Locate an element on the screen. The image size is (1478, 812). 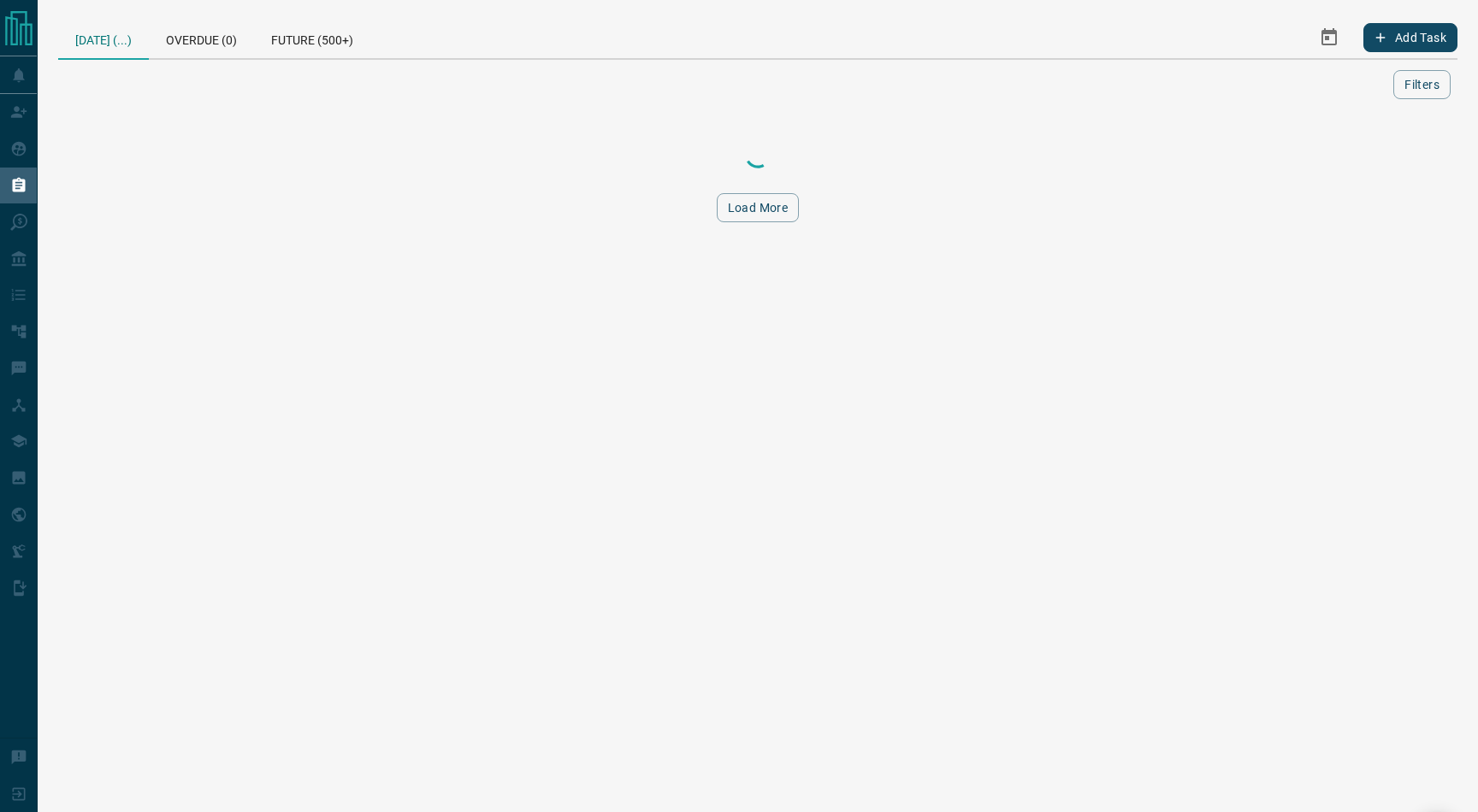
button: Filters is located at coordinates (1422, 85).